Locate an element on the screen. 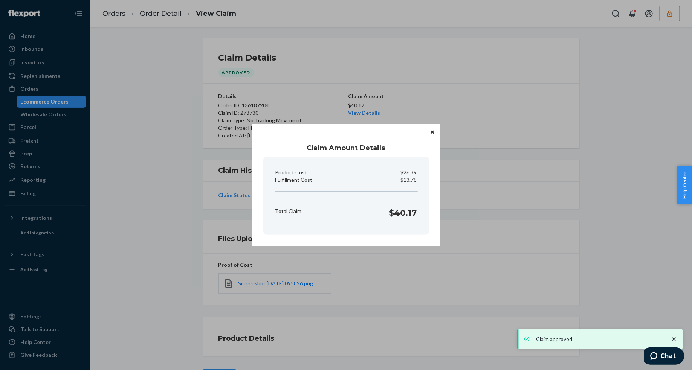 The height and width of the screenshot is (370, 692). p: Product Cost is located at coordinates (291, 173).